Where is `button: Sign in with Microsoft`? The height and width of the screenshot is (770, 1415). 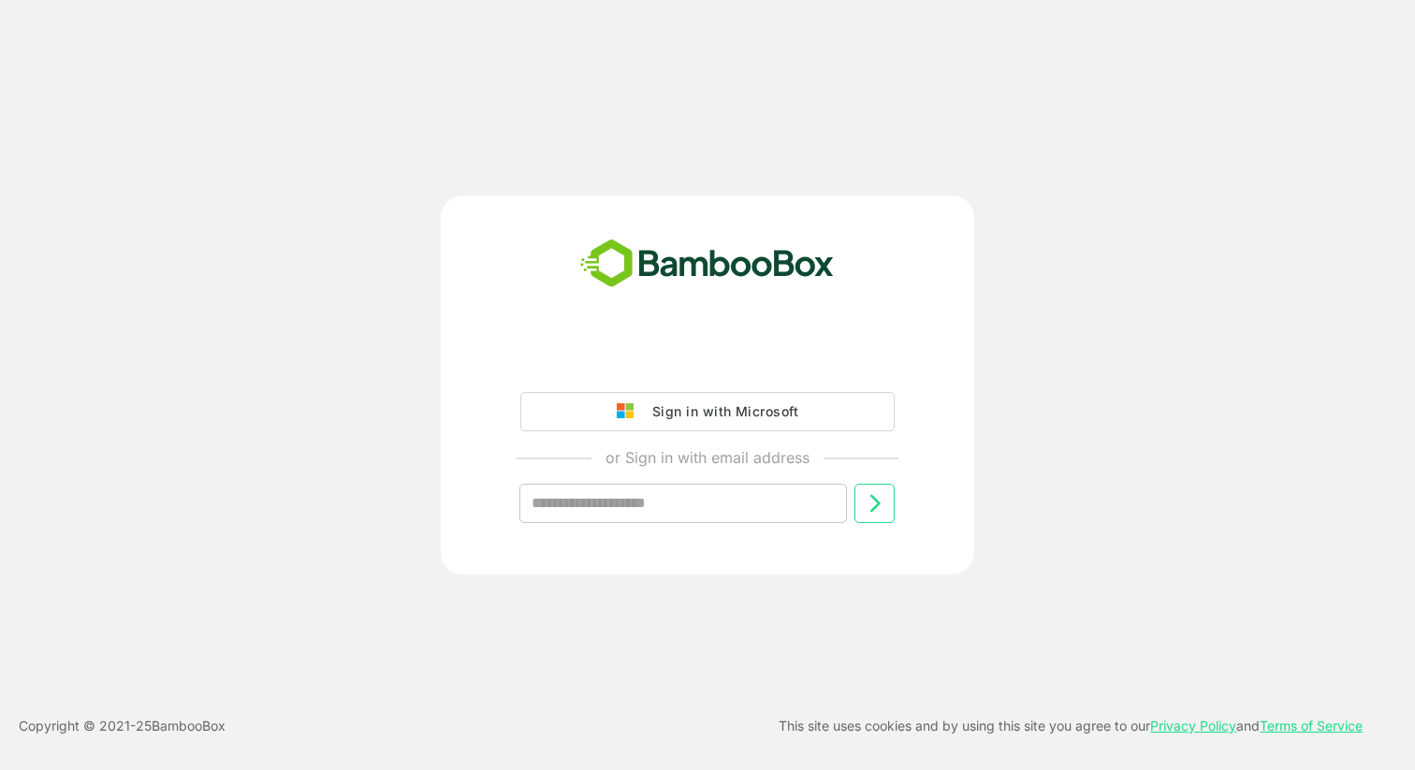 button: Sign in with Microsoft is located at coordinates (708, 412).